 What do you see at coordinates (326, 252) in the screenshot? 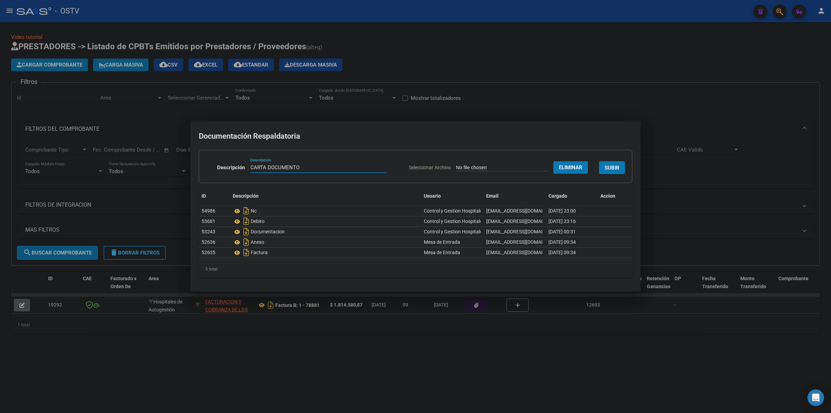
I see `div: Factura` at bounding box center [326, 252].